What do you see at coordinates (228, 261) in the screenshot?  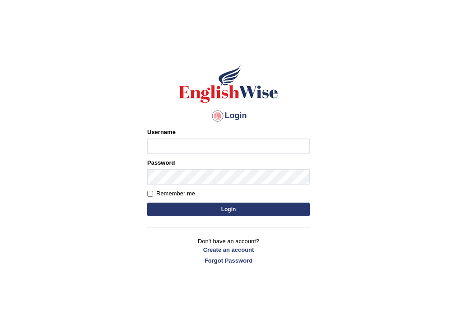 I see `a: Forgot Password` at bounding box center [228, 261].